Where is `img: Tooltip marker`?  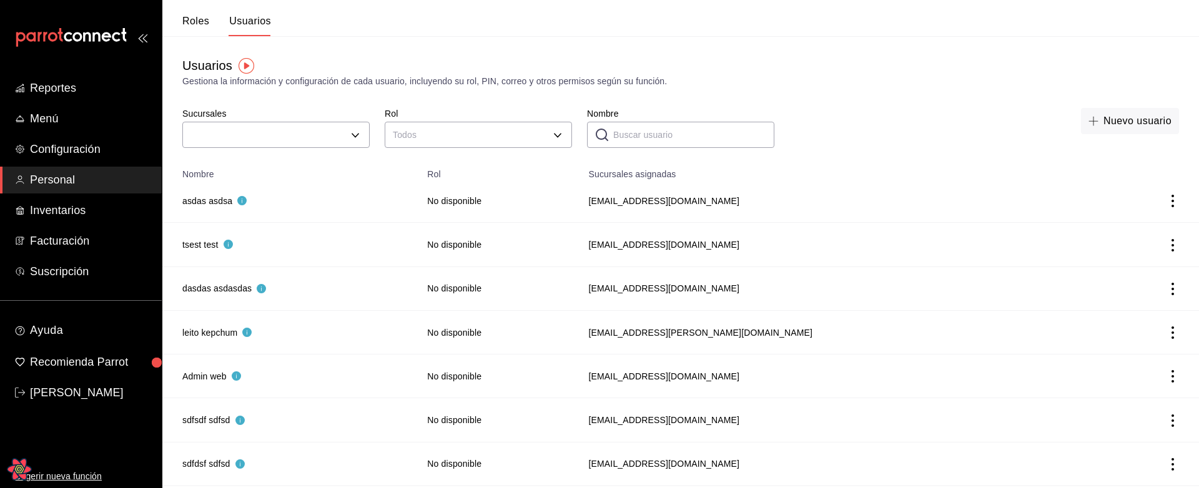 img: Tooltip marker is located at coordinates (246, 66).